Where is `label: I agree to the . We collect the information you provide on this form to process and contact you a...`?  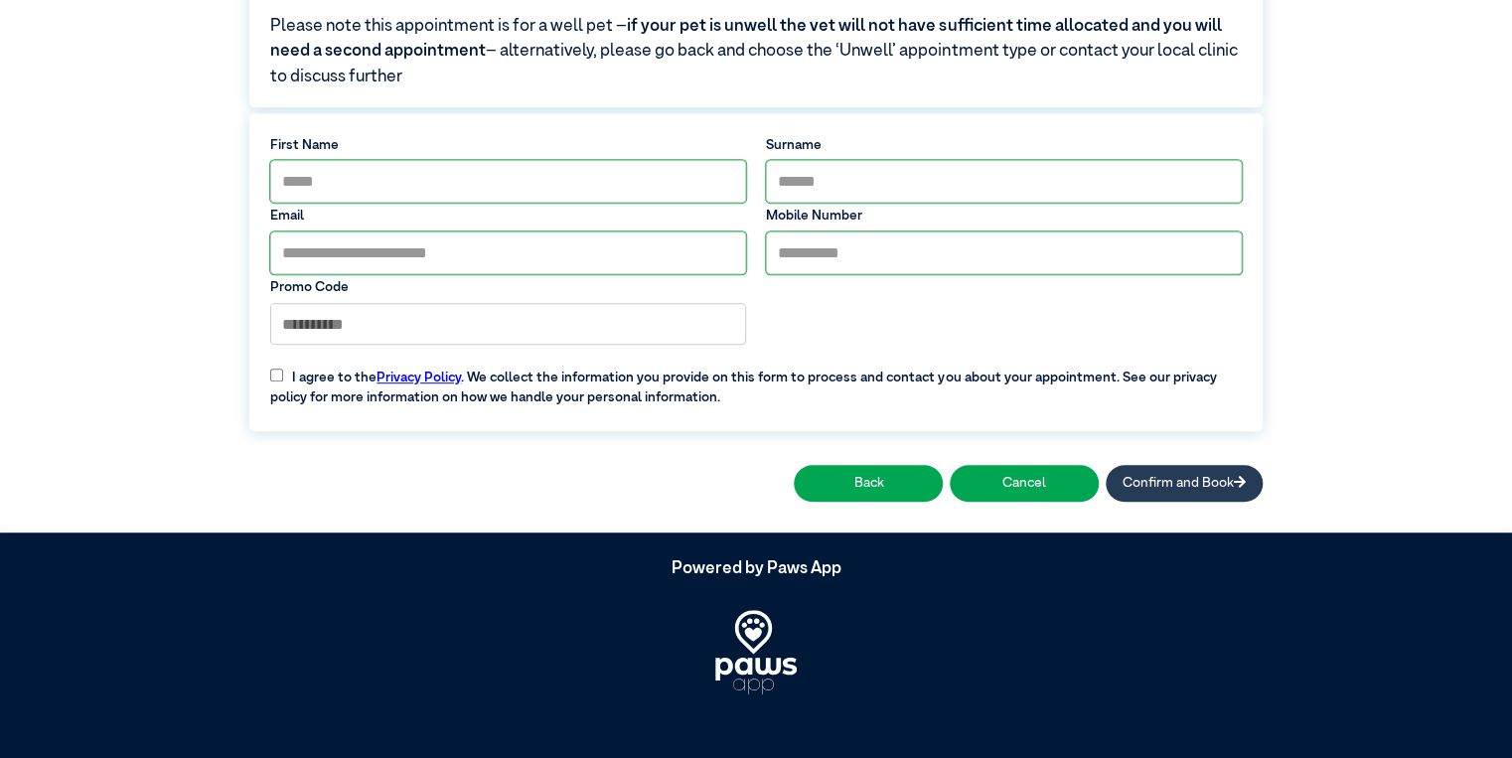
label: I agree to the . We collect the information you provide on this form to process and contact you a... is located at coordinates (756, 380).